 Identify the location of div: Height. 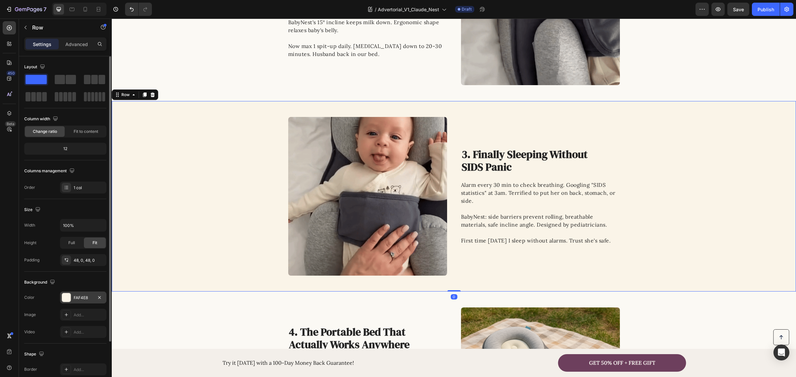
(30, 243).